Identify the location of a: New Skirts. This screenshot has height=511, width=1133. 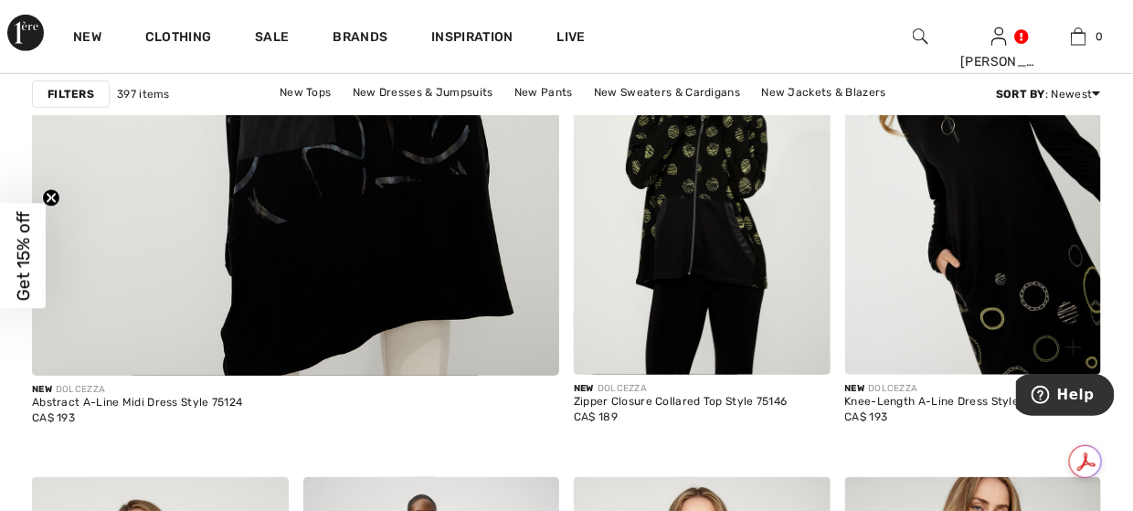
(529, 116).